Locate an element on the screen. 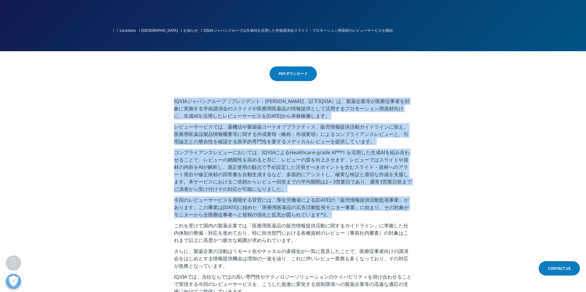  button: 優先設定センターを開く is located at coordinates (13, 282).